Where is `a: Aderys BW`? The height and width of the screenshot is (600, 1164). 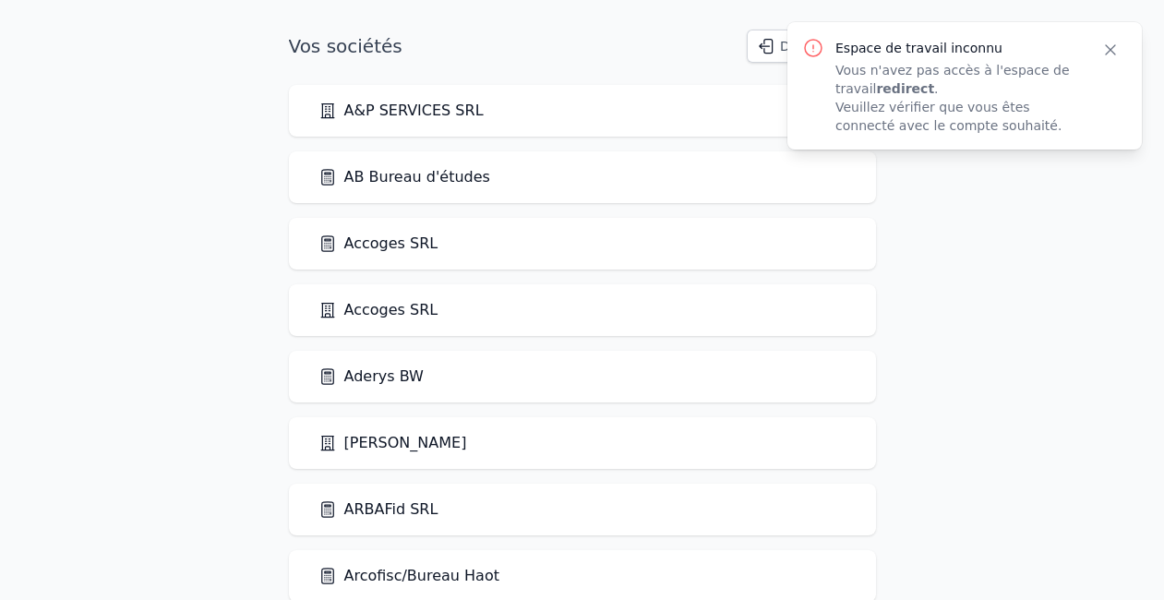 a: Aderys BW is located at coordinates (371, 377).